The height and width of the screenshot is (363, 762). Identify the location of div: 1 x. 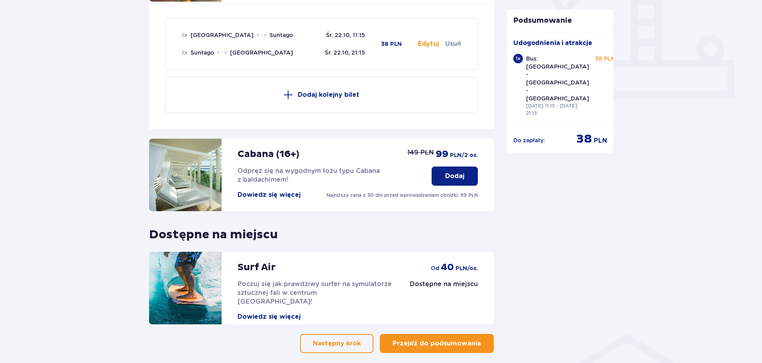
(518, 59).